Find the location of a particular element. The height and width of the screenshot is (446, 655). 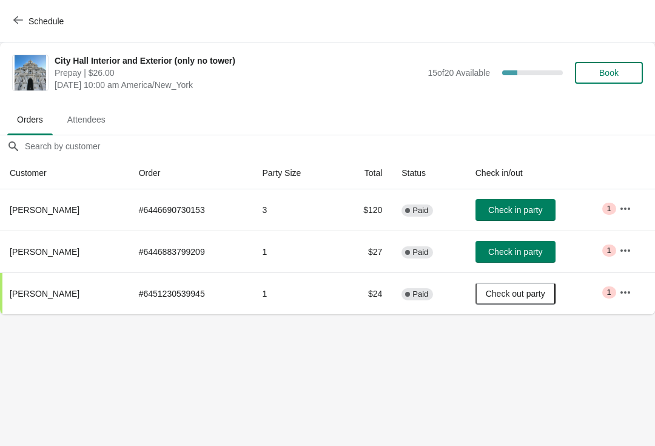

span: Schedule is located at coordinates (46, 21).